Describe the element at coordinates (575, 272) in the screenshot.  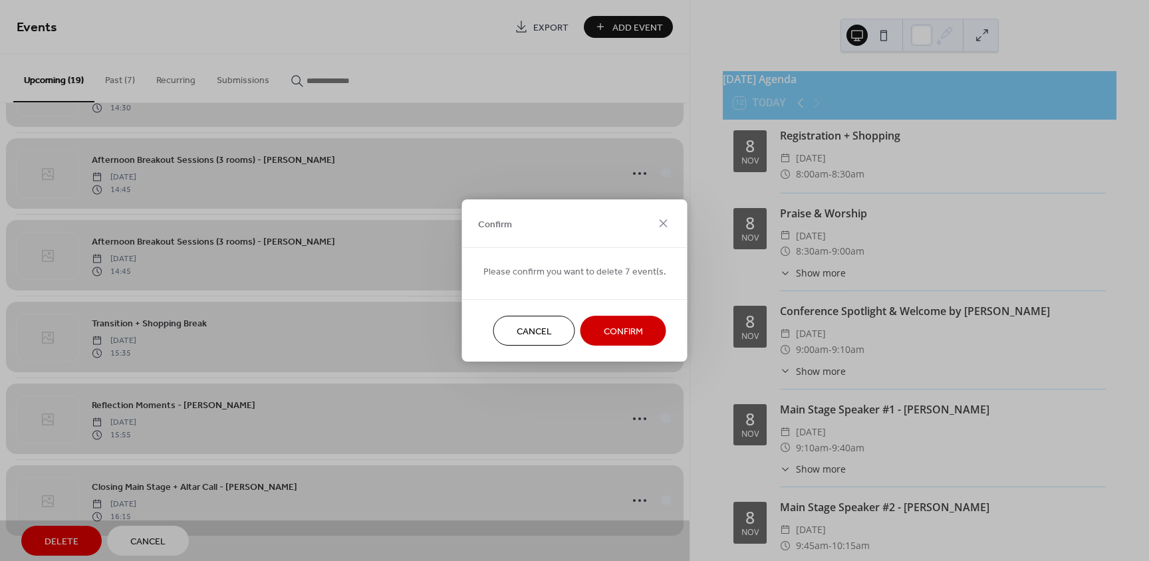
I see `span: Please confirm you want to delete 7 event(s.` at that location.